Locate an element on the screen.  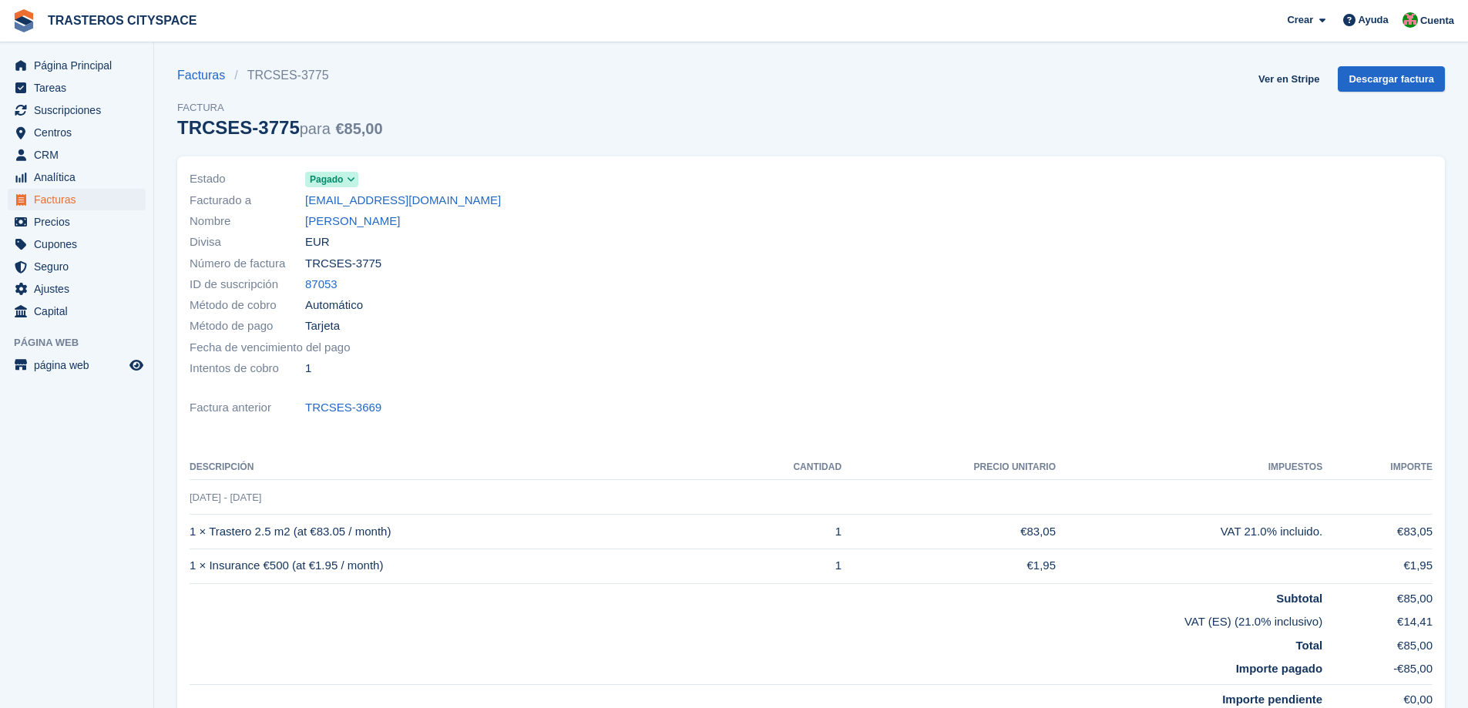
th: CANTIDAD is located at coordinates (778, 468).